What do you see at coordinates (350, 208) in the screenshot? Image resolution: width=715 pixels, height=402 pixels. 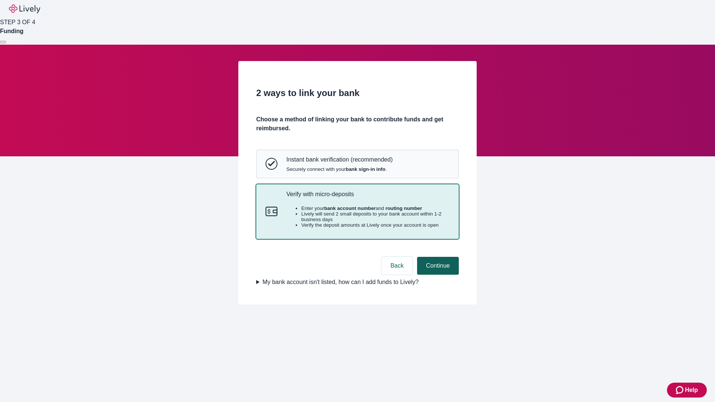 I see `strong: bank account number` at bounding box center [350, 208].